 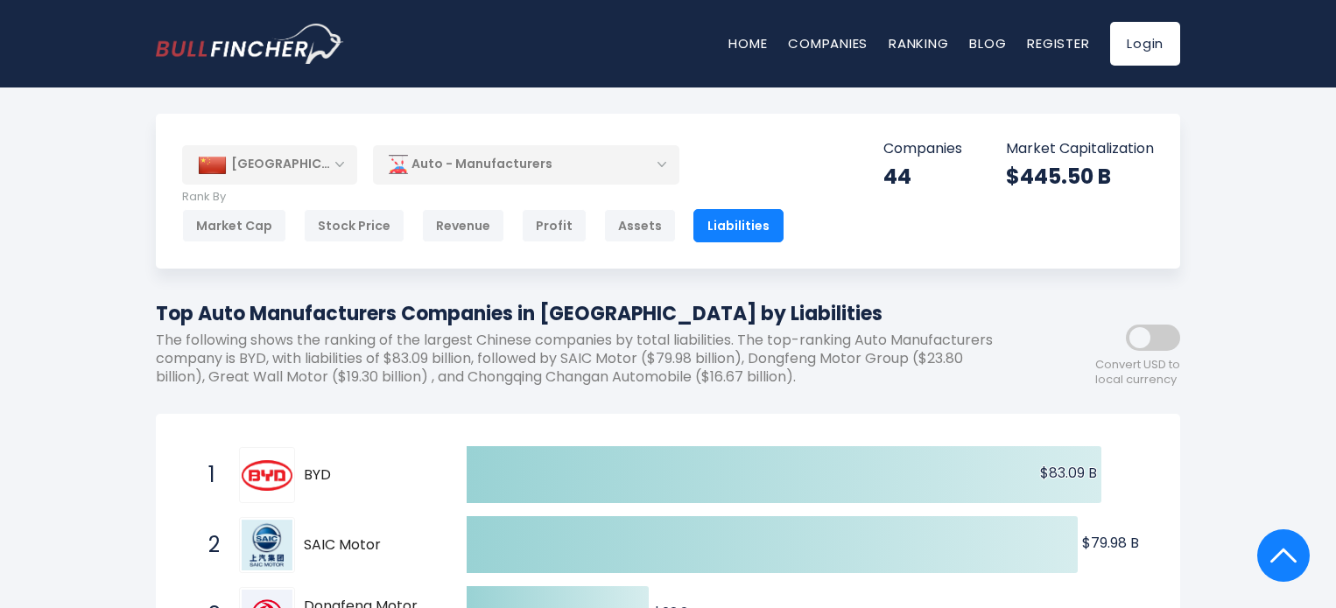 What do you see at coordinates (1110, 543) in the screenshot?
I see `text: $79.98 B` at bounding box center [1110, 543].